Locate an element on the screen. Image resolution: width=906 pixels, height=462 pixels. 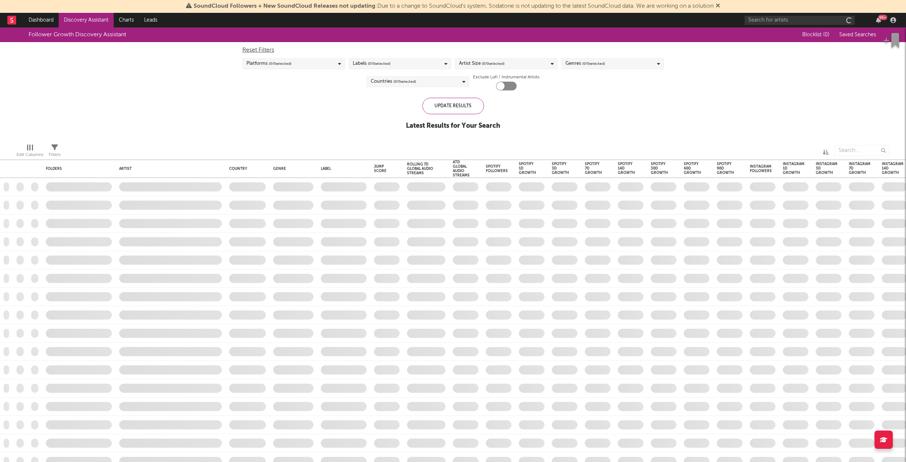
div: Genres is located at coordinates (585, 64).